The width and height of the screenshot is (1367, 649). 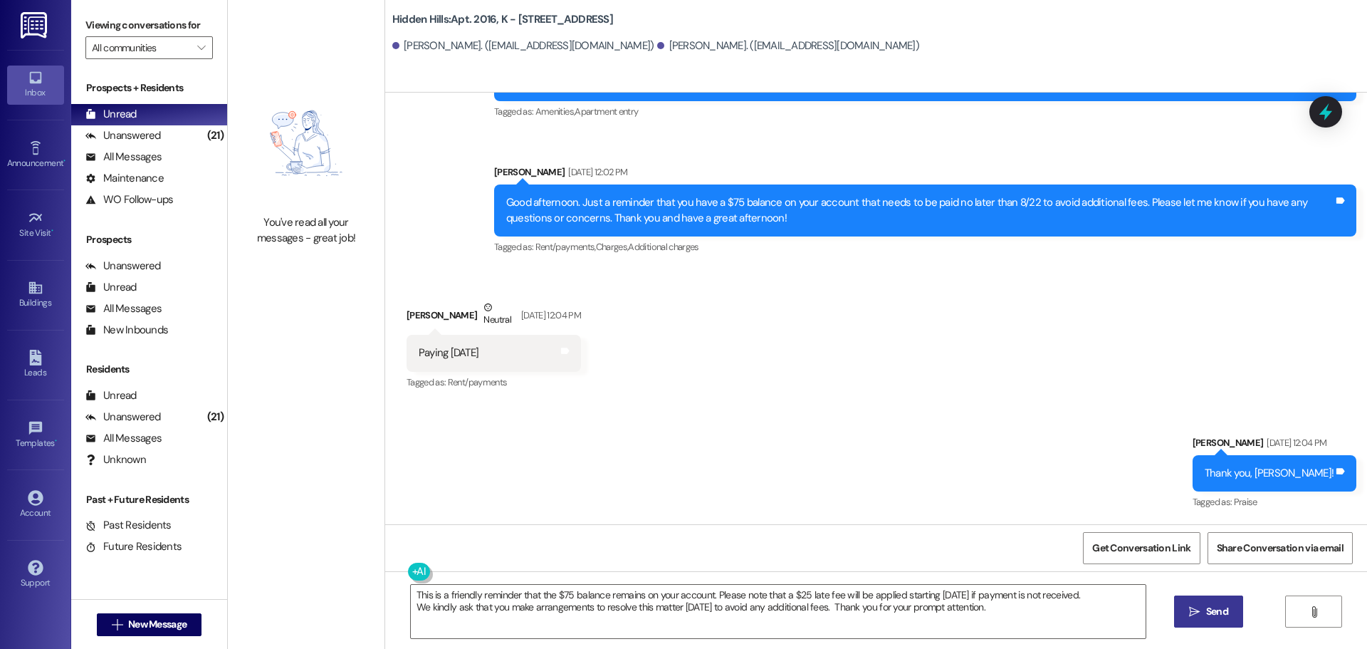 I want to click on span: Additional charges, so click(x=663, y=246).